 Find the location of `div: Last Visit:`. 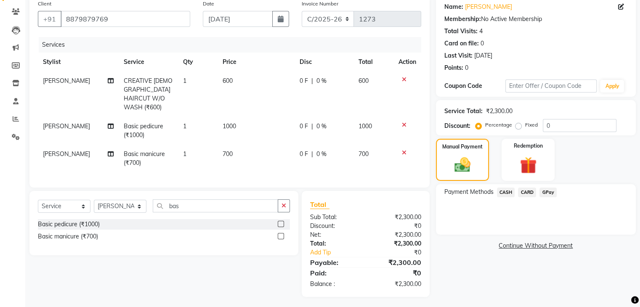

div: Last Visit: is located at coordinates (458, 56).